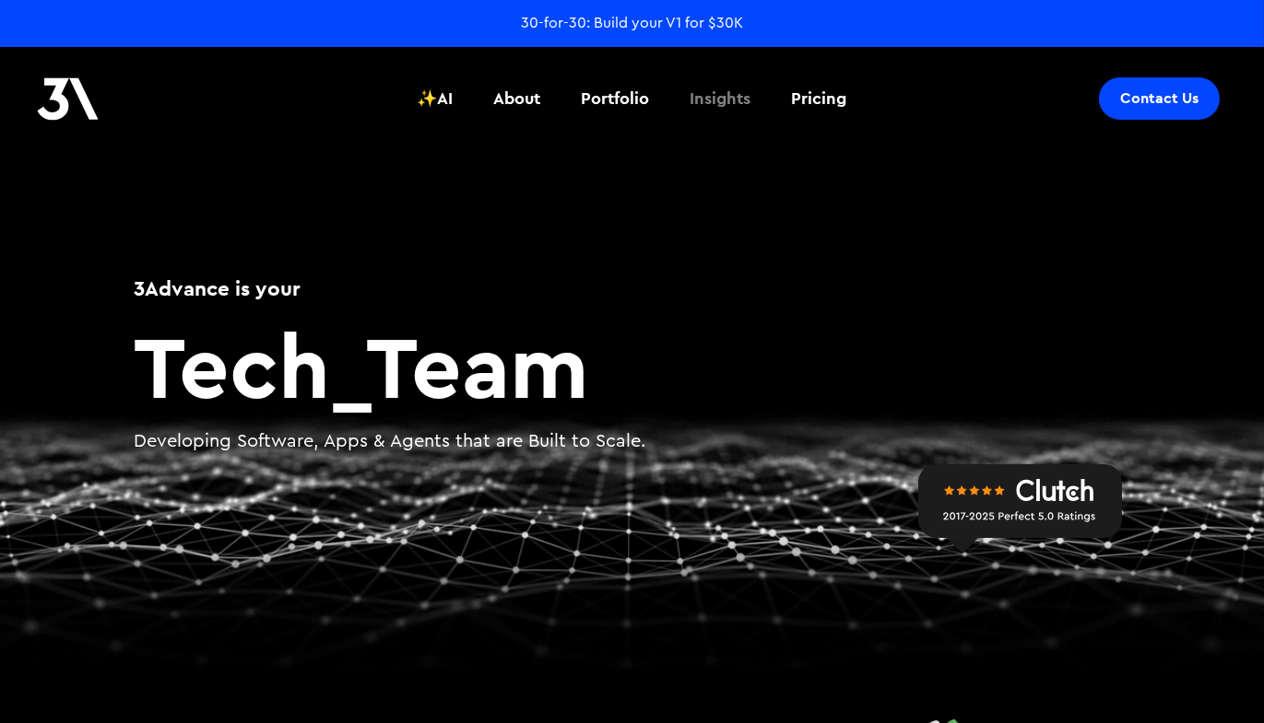 The image size is (1264, 723). What do you see at coordinates (721, 99) in the screenshot?
I see `a: Insights` at bounding box center [721, 99].